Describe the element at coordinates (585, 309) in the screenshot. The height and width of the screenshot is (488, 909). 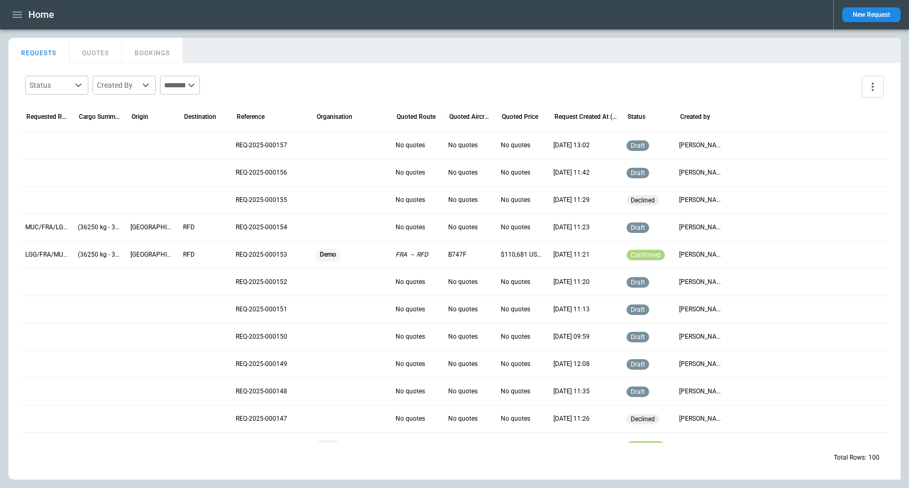
I see `p: 01/10/2025 11:13` at that location.